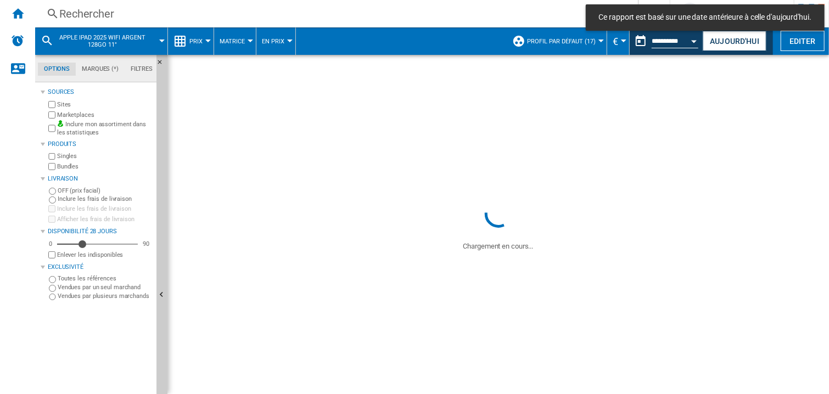  Describe the element at coordinates (235, 41) in the screenshot. I see `div: Matrice` at that location.